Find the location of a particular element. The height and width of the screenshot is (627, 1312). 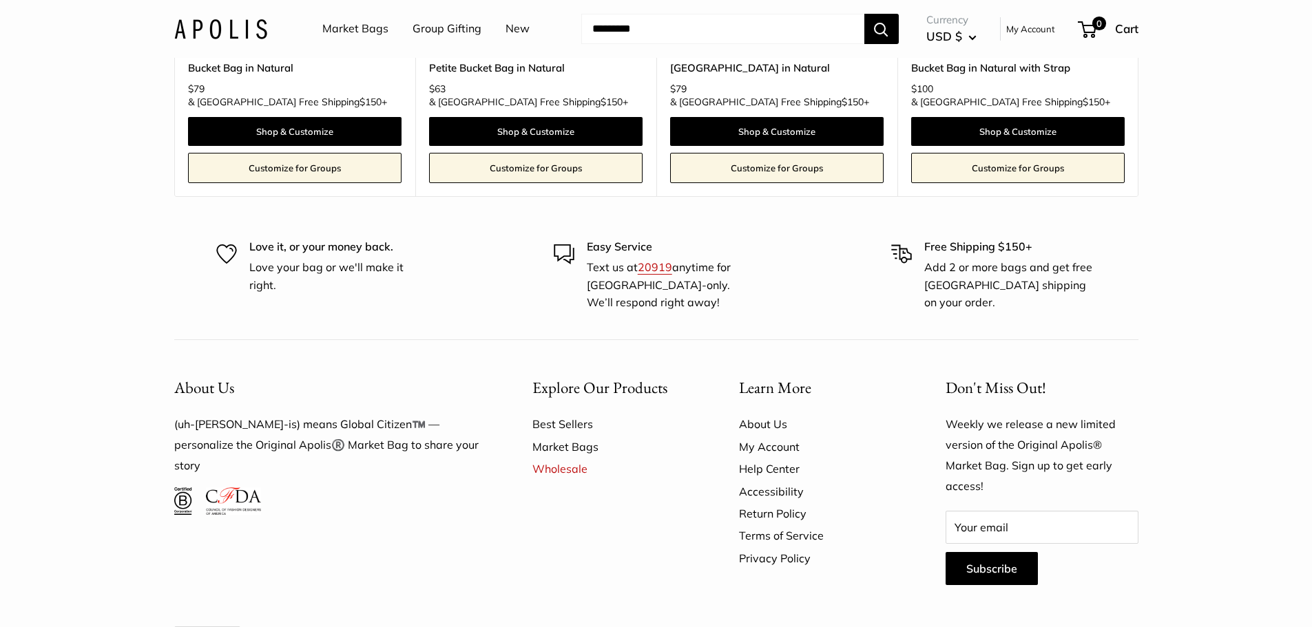

a: Petite Bucket Bag in Natural is located at coordinates (536, 67).